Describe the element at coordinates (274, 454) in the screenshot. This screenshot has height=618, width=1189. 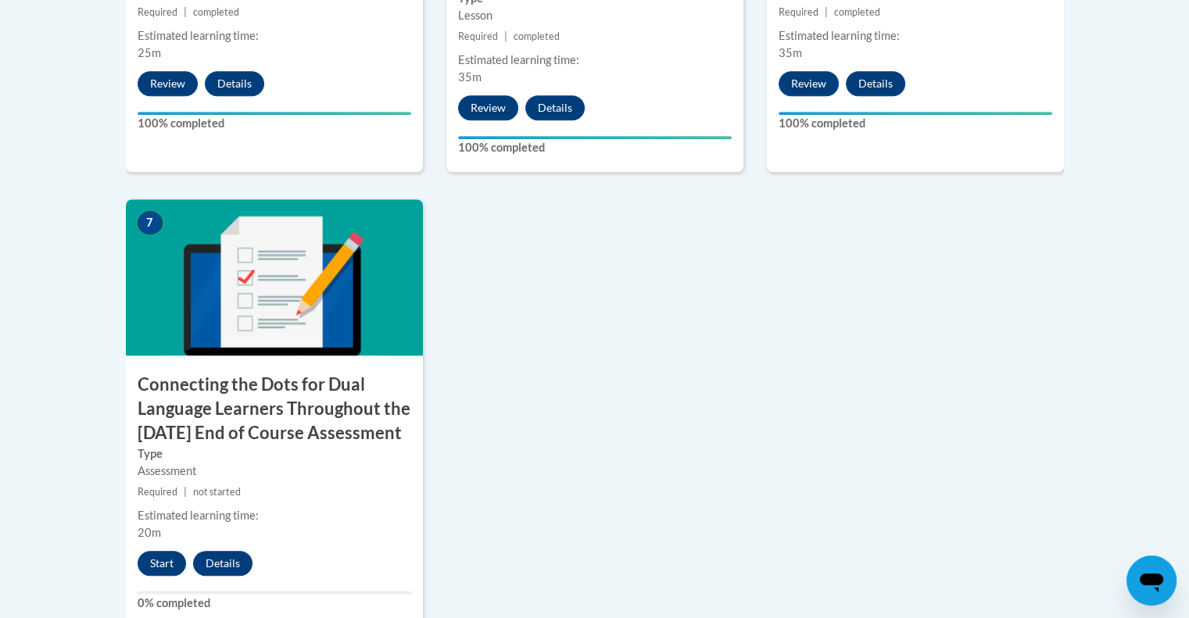
I see `label: Type` at that location.